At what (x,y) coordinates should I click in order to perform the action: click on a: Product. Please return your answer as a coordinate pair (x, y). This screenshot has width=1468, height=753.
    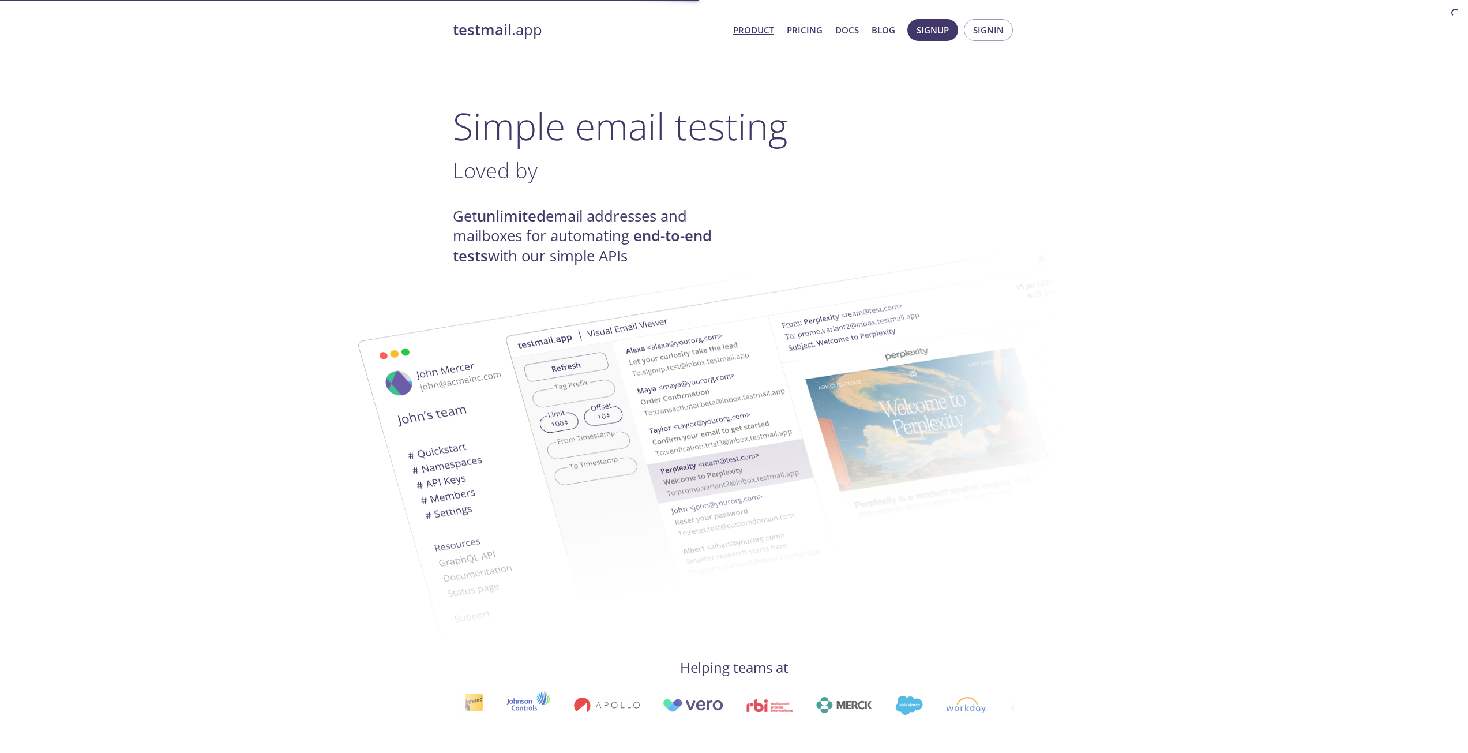
    Looking at the image, I should click on (754, 30).